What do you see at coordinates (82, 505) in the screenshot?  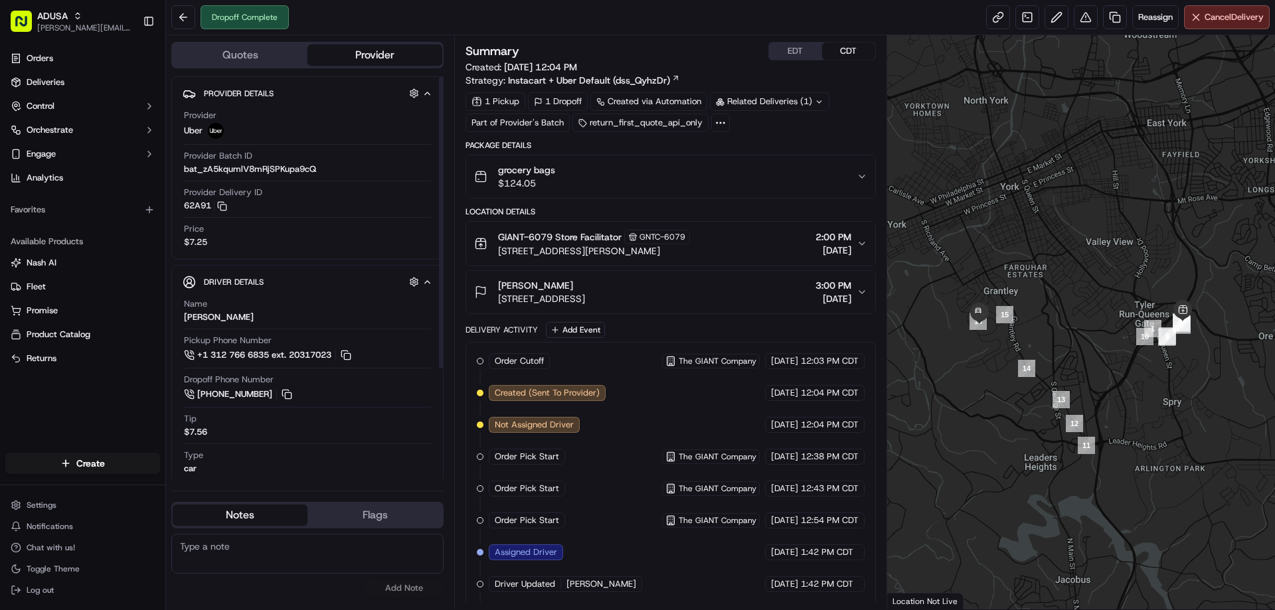 I see `button: Settings` at bounding box center [82, 505].